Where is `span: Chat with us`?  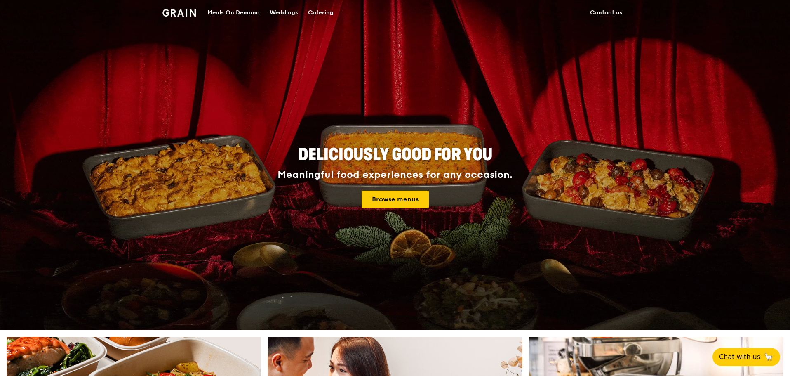
span: Chat with us is located at coordinates (740, 357).